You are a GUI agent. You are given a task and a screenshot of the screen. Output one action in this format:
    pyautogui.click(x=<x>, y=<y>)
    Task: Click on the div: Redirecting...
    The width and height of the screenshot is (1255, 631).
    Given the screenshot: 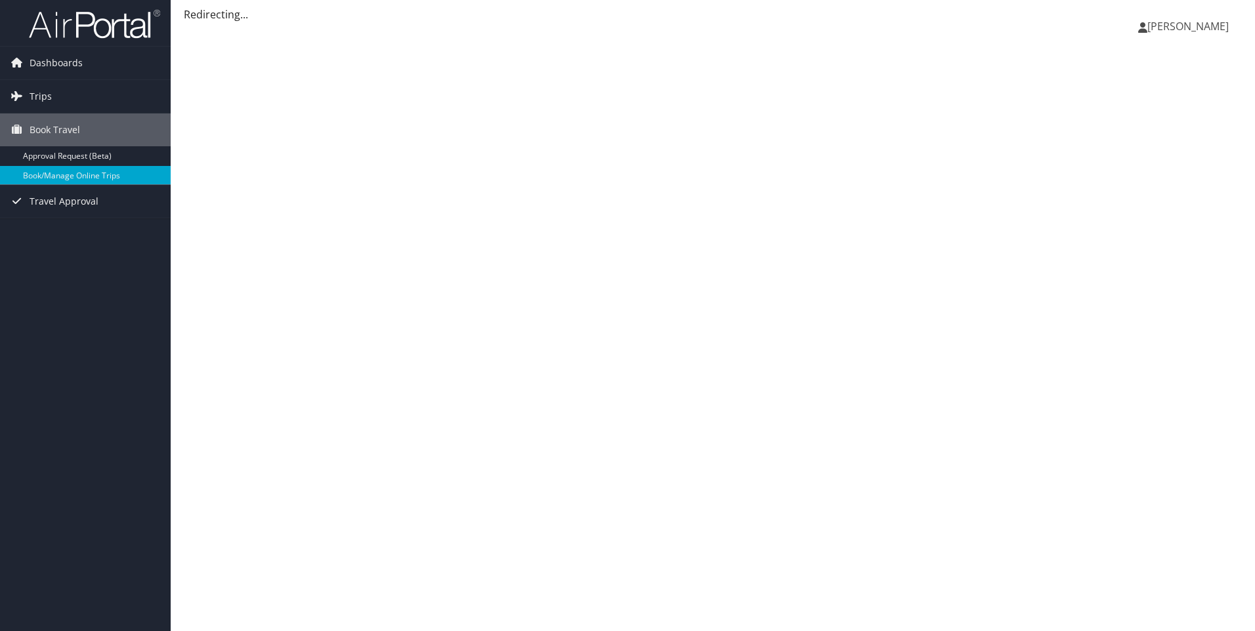 What is the action you would take?
    pyautogui.click(x=713, y=14)
    